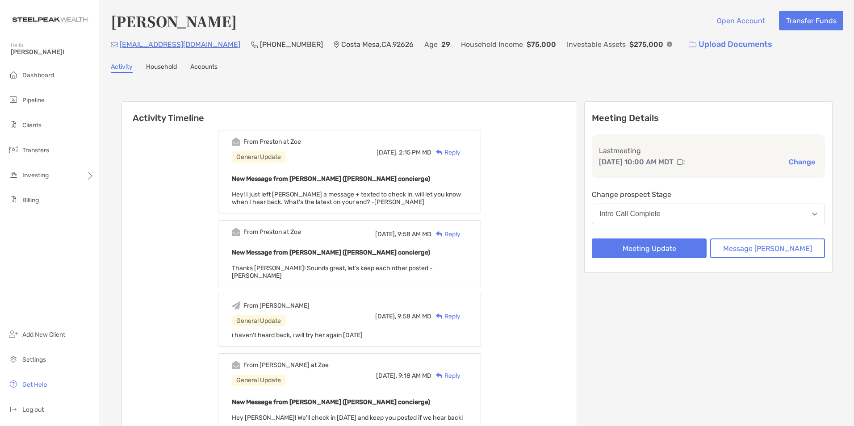 The image size is (854, 426). What do you see at coordinates (50, 20) in the screenshot?
I see `img: Zoe Logo` at bounding box center [50, 20].